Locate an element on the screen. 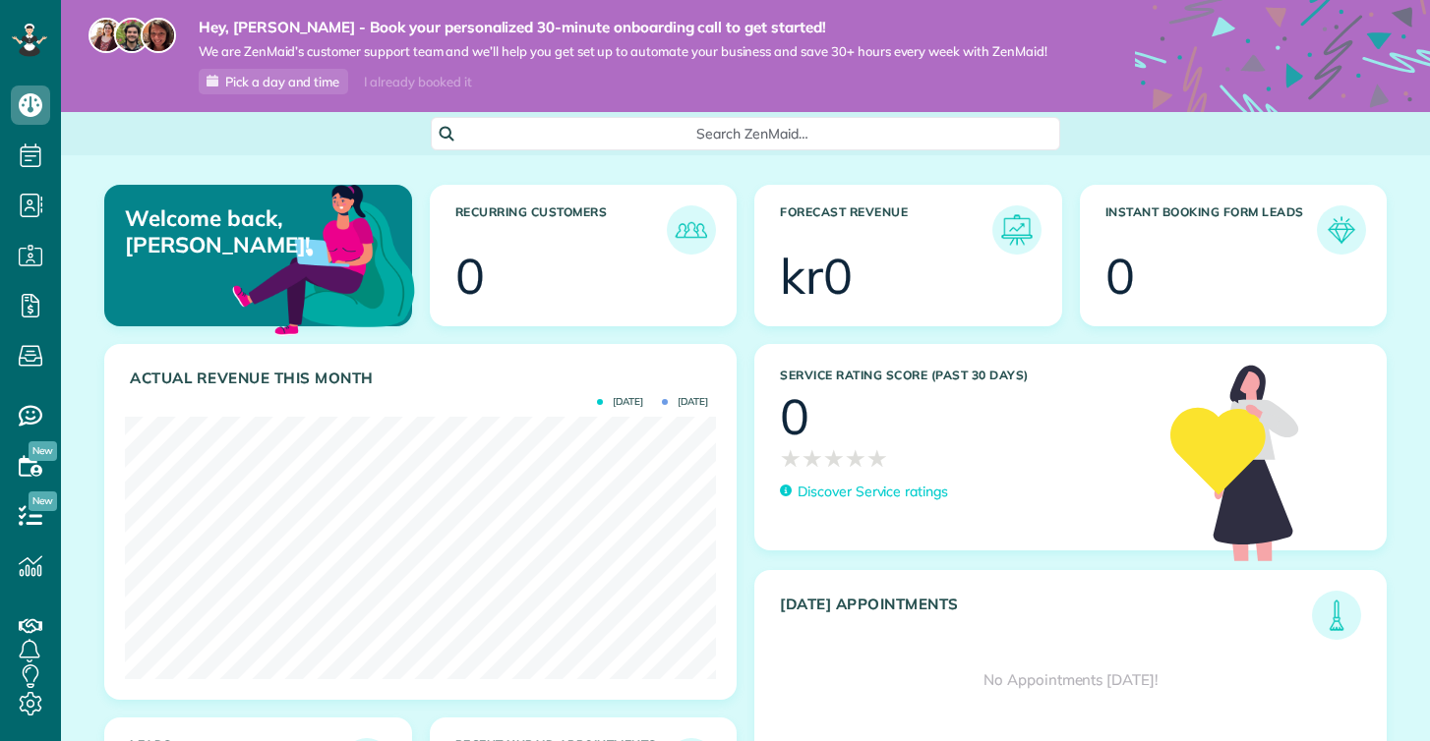 The width and height of the screenshot is (1430, 741). h3: Actual Revenue this month is located at coordinates (423, 379).